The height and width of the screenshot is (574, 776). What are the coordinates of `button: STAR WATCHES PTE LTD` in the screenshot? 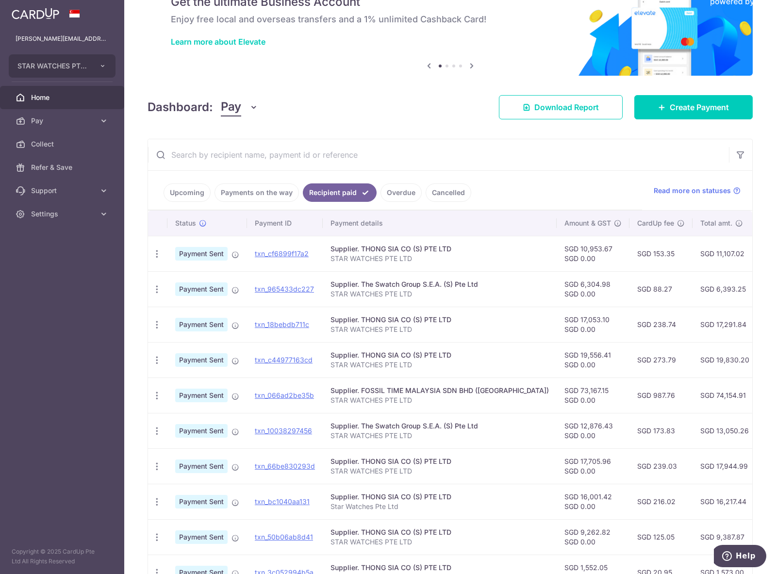 It's located at (62, 66).